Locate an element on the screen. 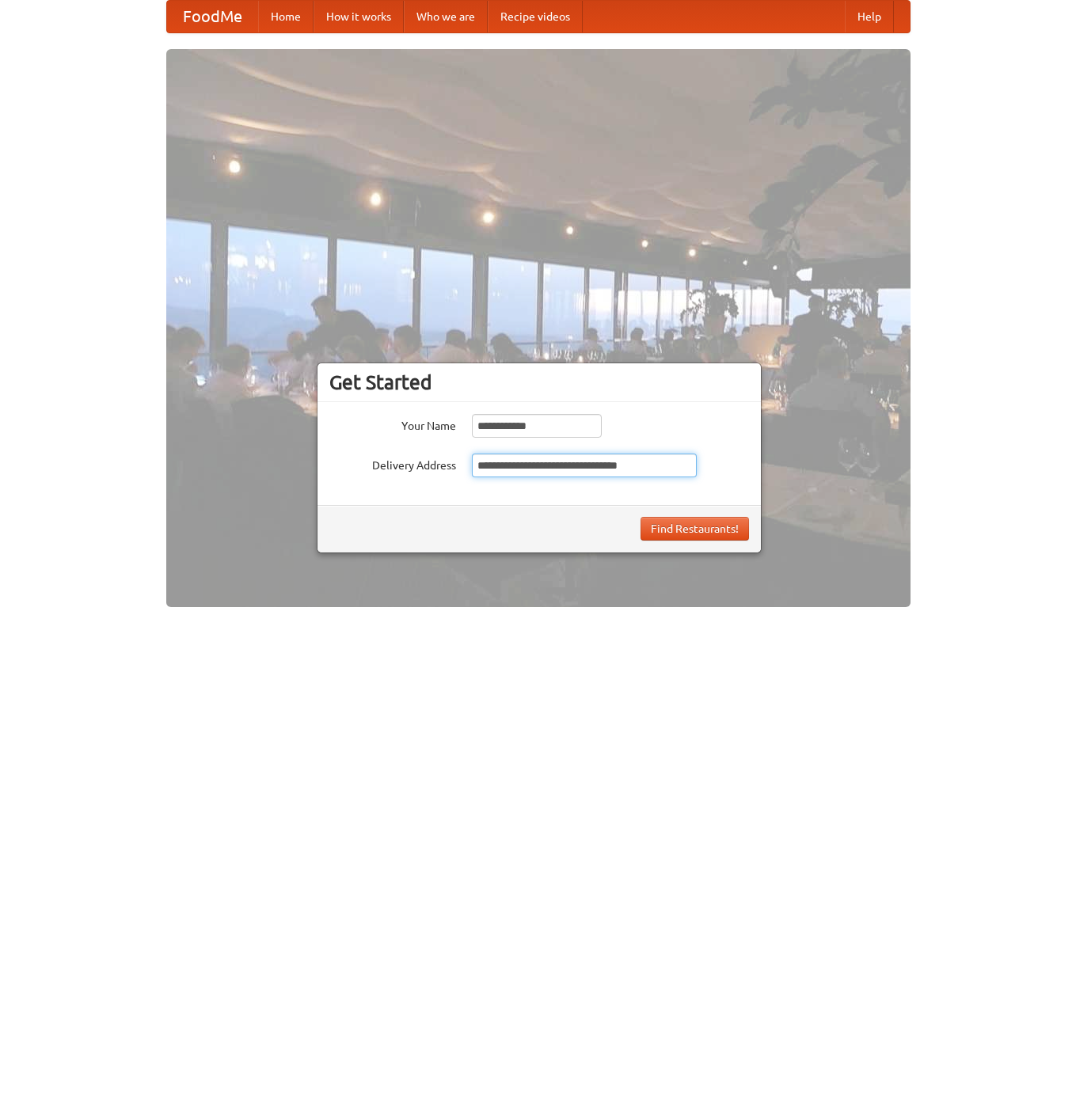  button: Find Restaurants! is located at coordinates (695, 529).